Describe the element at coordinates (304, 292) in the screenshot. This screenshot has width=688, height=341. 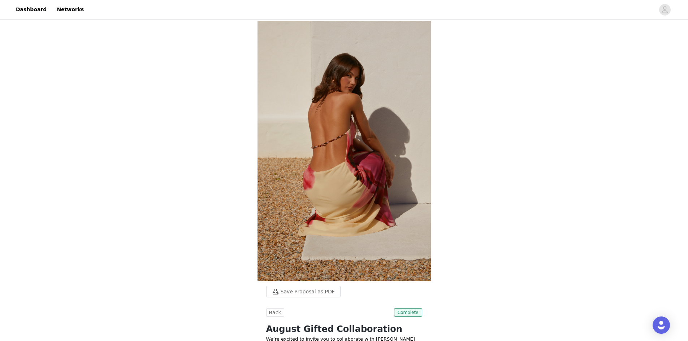
I see `button: Save Proposal as PDF` at that location.